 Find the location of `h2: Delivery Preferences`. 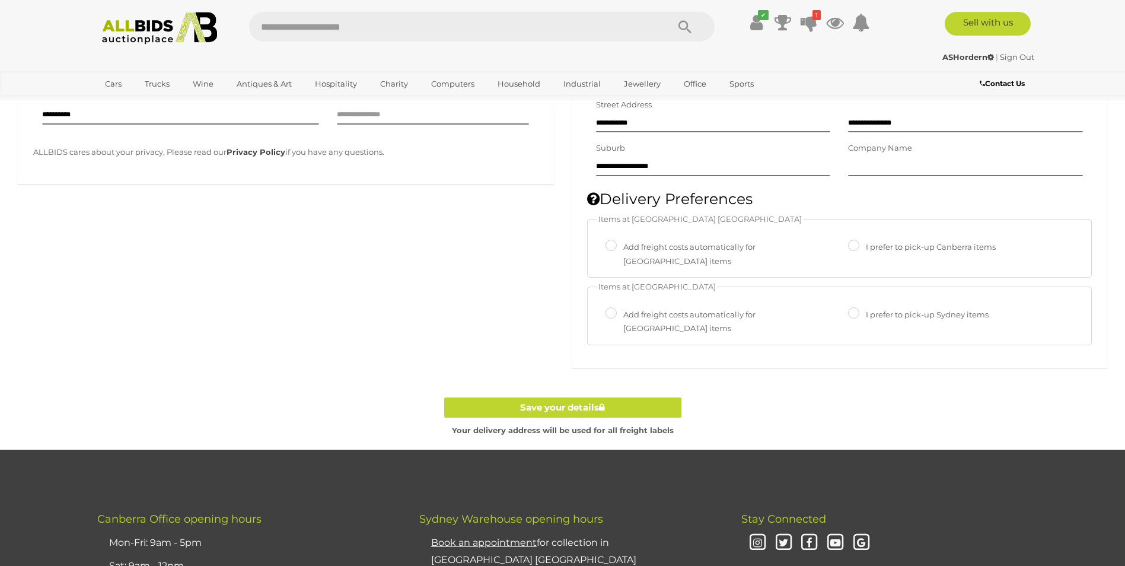

h2: Delivery Preferences is located at coordinates (840, 199).